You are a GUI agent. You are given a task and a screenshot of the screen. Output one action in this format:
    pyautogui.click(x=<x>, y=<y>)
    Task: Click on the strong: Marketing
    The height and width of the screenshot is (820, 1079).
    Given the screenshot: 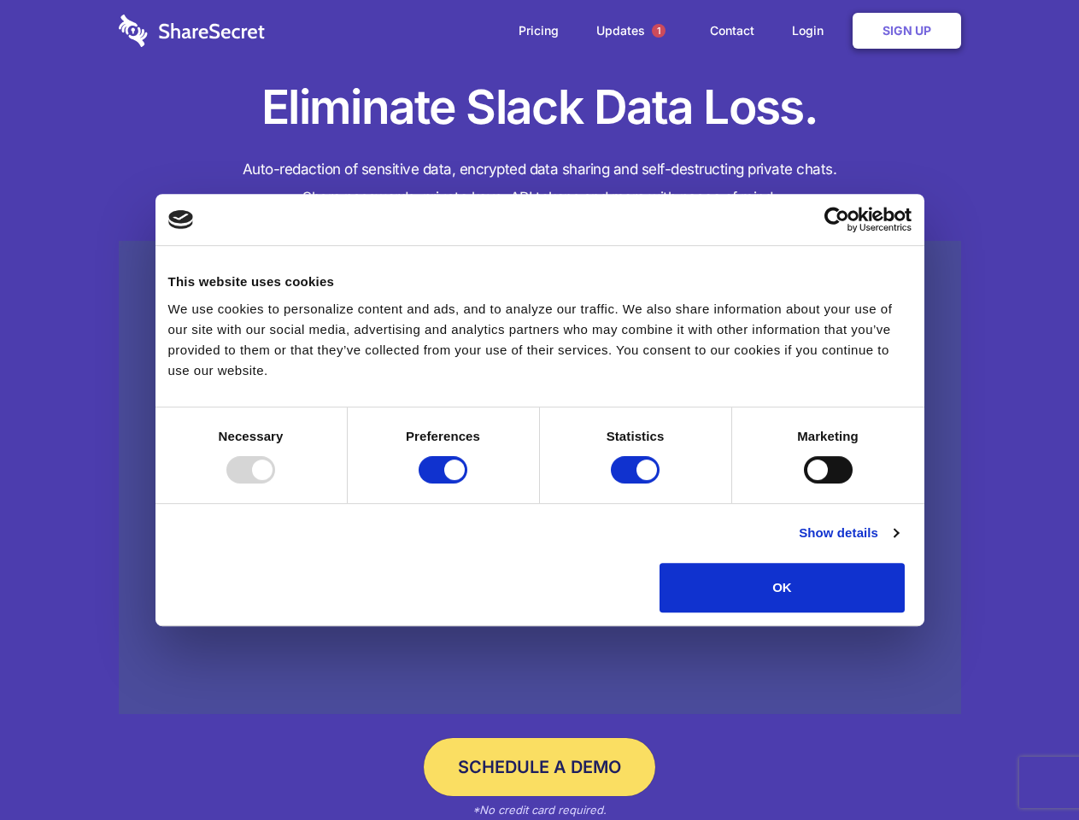 What is the action you would take?
    pyautogui.click(x=828, y=436)
    